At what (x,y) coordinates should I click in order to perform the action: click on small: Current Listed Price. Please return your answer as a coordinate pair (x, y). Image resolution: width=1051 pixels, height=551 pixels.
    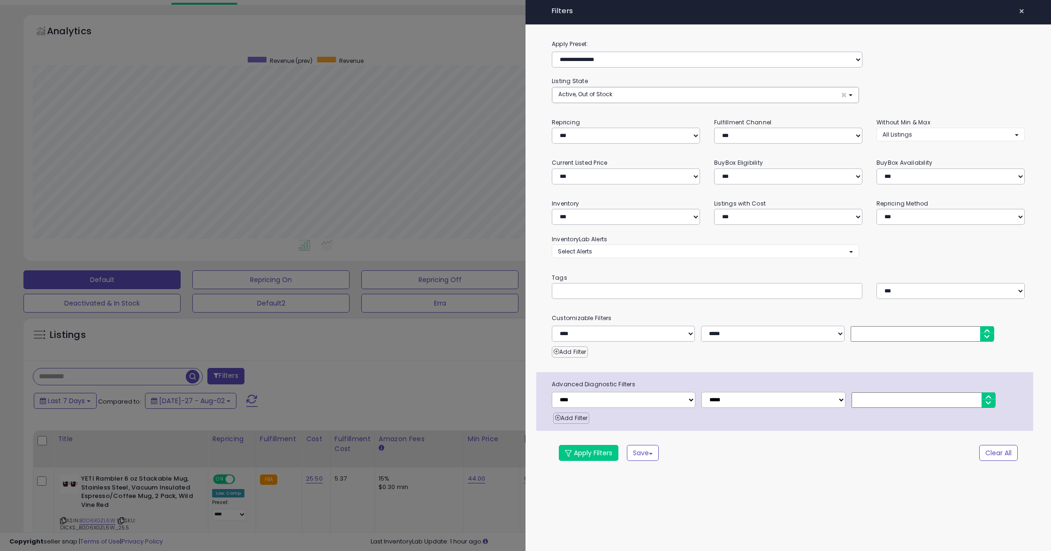
    Looking at the image, I should click on (580, 162).